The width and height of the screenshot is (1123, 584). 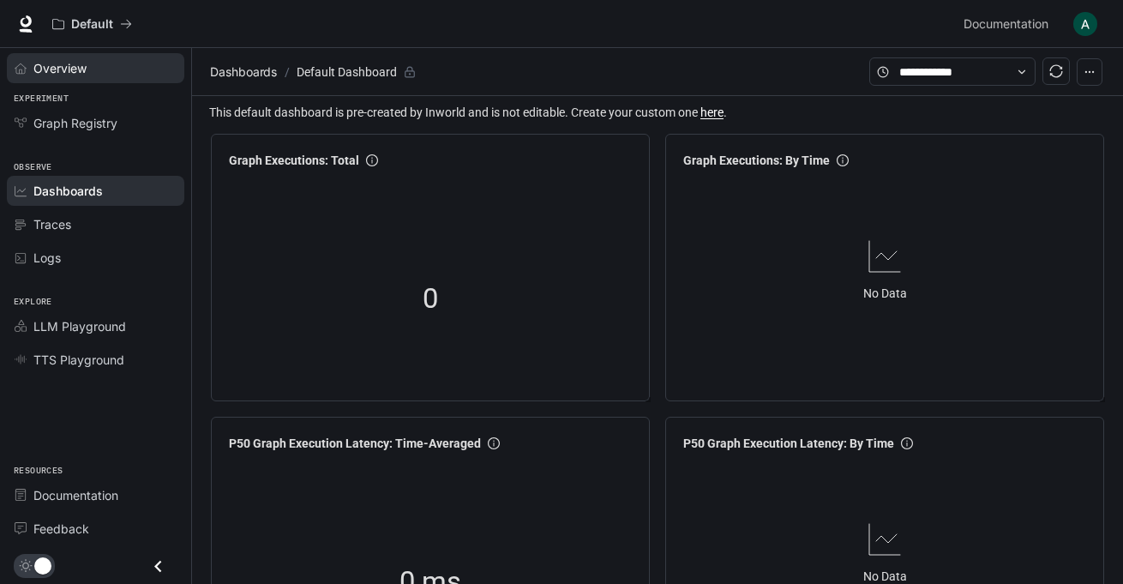 What do you see at coordinates (294, 160) in the screenshot?
I see `span: Graph Executions: Total` at bounding box center [294, 160].